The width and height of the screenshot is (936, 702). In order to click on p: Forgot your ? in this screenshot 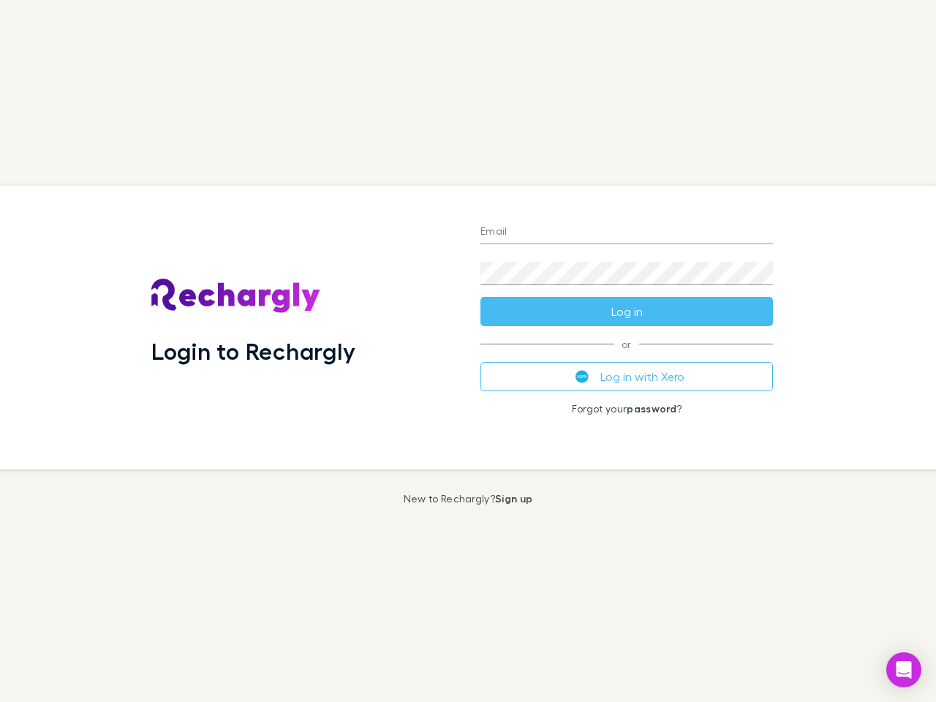, I will do `click(626, 409)`.